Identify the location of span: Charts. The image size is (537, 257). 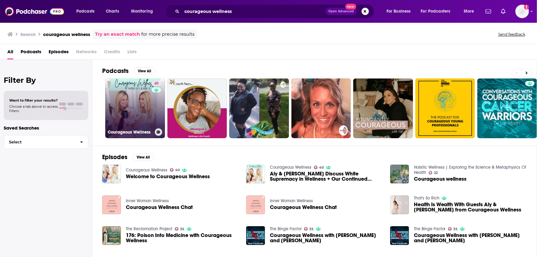
(112, 11).